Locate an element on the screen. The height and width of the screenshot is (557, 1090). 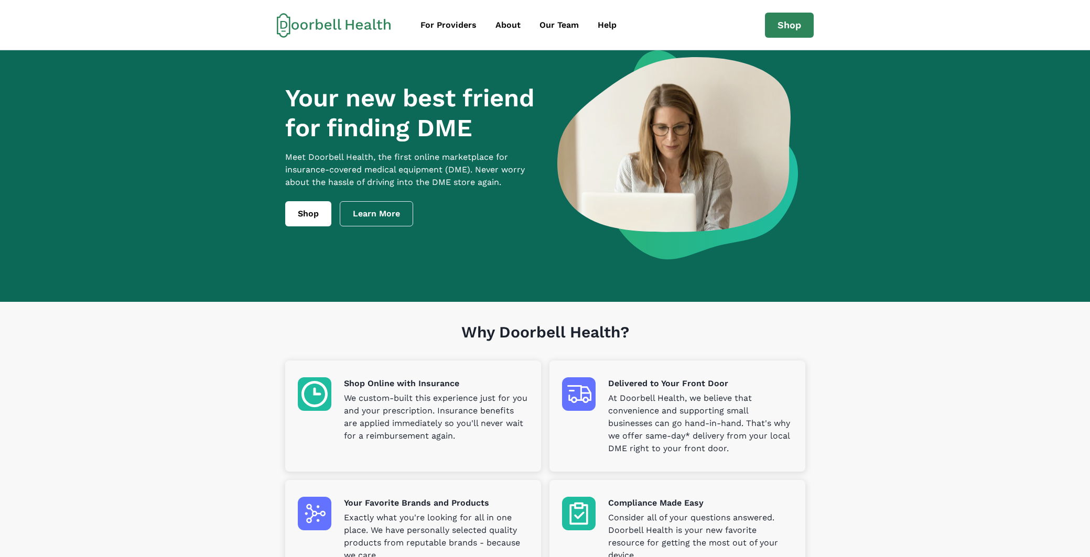
p: Meet Doorbell Health, the first online marketplace for insurance-covered medical equipment (DME).... is located at coordinates (413, 170).